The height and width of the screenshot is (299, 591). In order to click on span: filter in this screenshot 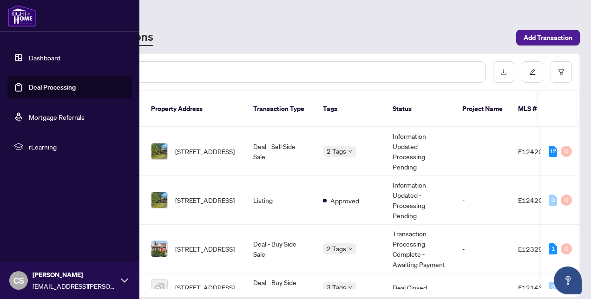, I will do `click(562, 72)`.